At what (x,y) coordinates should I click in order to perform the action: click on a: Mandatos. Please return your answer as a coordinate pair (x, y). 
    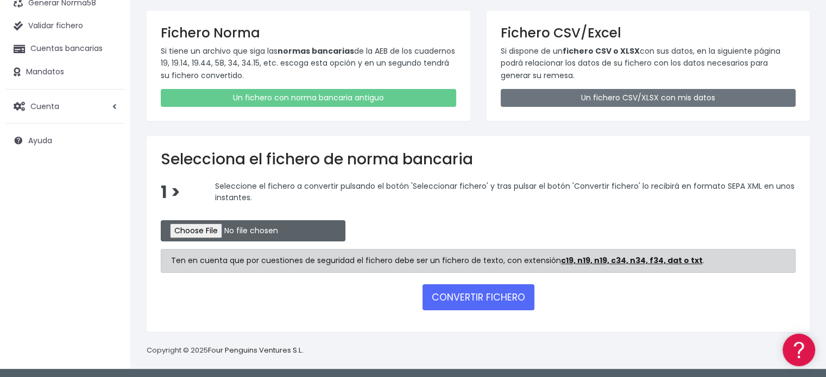
    Looking at the image, I should click on (65, 72).